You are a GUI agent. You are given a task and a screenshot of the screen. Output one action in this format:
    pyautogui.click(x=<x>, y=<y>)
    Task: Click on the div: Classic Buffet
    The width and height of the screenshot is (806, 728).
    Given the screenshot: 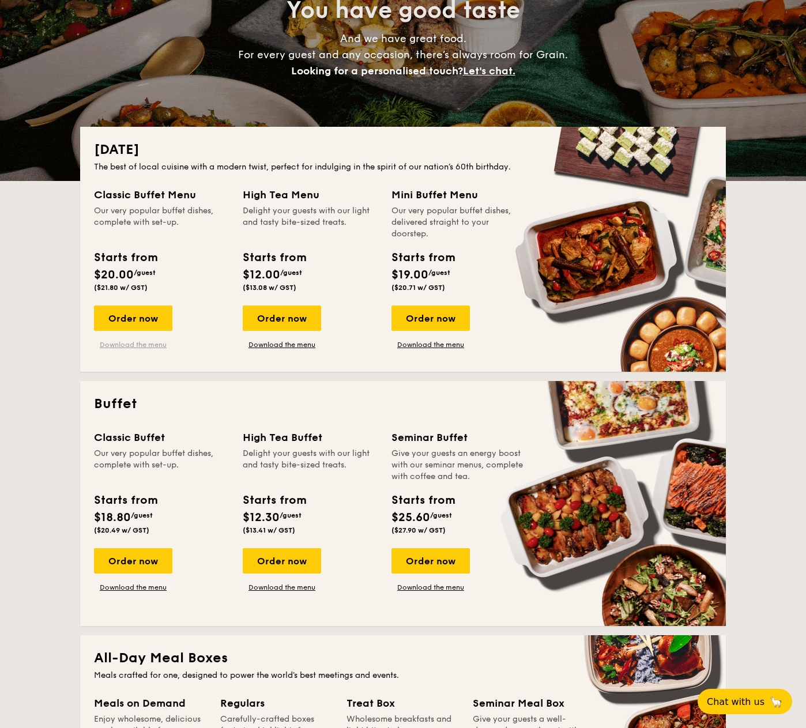 What is the action you would take?
    pyautogui.click(x=161, y=438)
    